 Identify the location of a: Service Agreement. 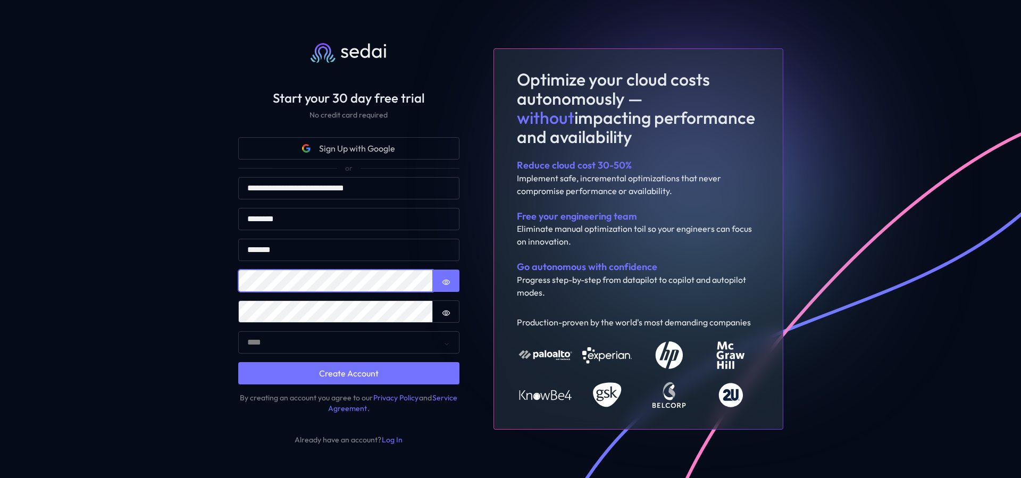
(393, 403).